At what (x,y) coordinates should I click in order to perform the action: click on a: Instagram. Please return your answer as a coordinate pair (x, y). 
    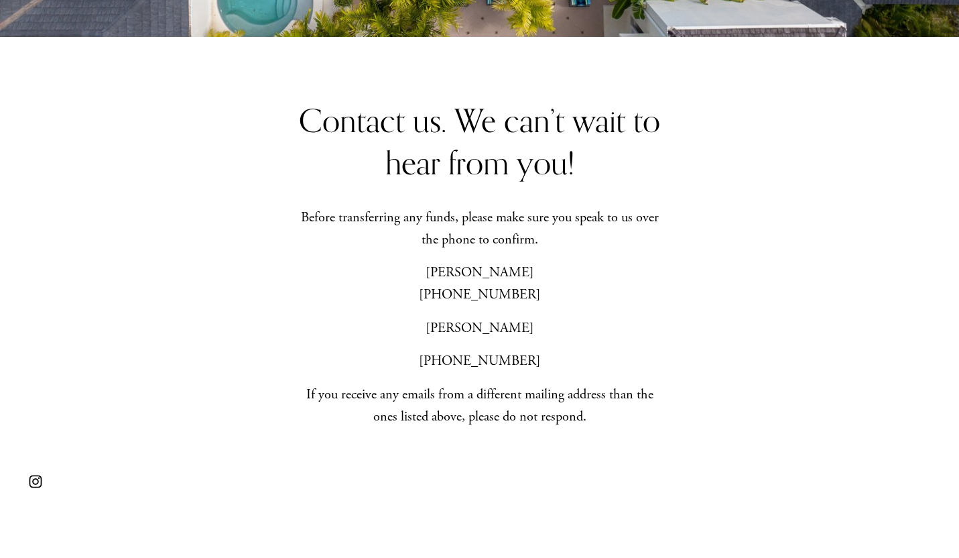
    Looking at the image, I should click on (36, 481).